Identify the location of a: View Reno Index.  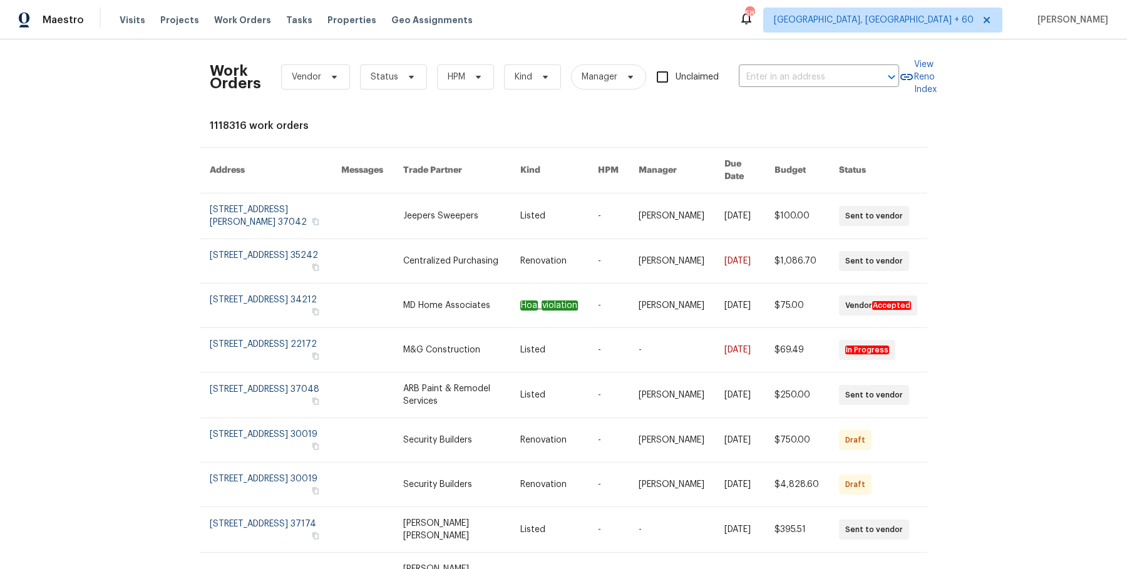
(918, 77).